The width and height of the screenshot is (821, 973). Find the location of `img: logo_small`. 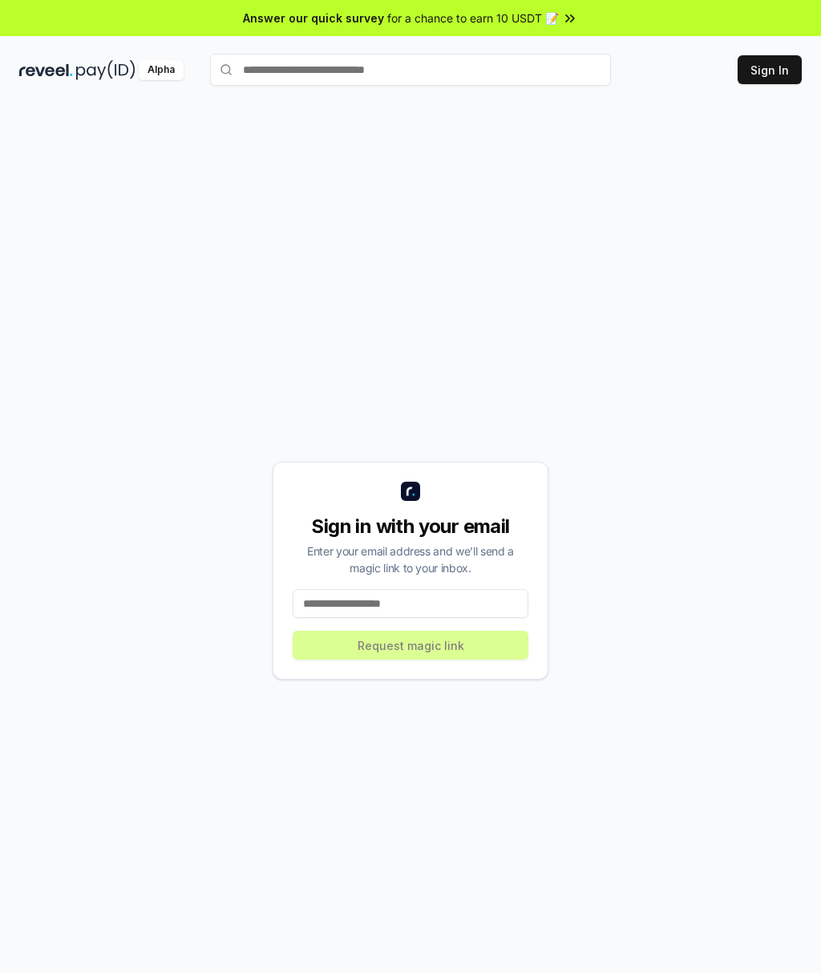

img: logo_small is located at coordinates (410, 491).